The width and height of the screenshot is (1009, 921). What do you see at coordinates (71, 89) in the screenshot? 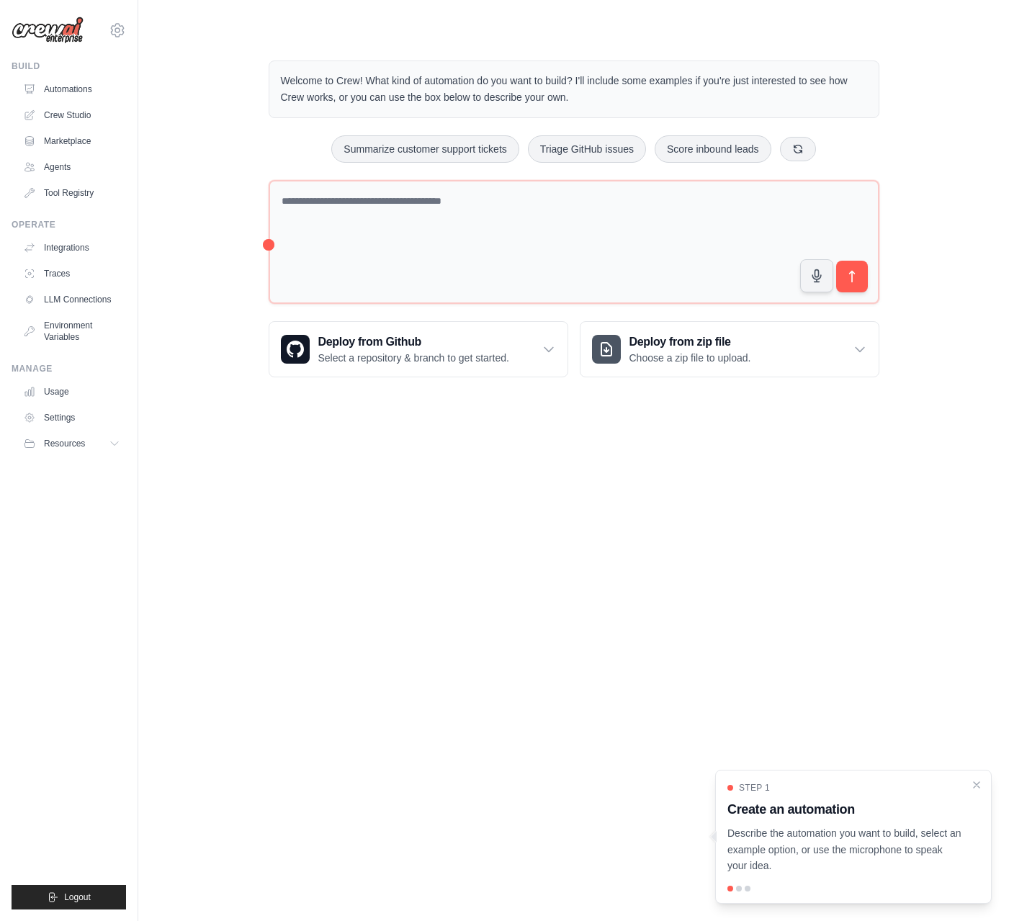
I see `a: Automations` at bounding box center [71, 89].